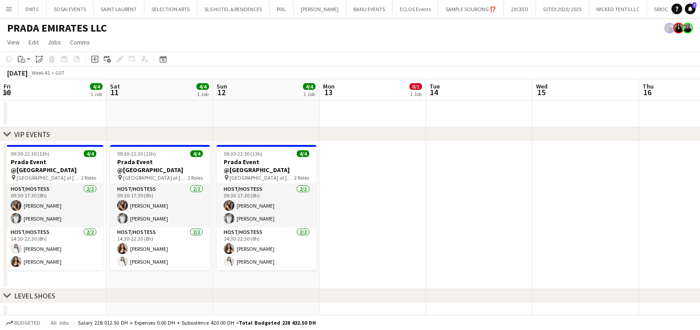  I want to click on a: View, so click(13, 42).